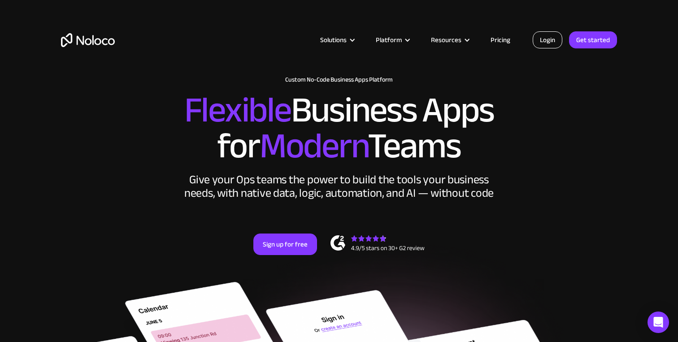 This screenshot has height=342, width=678. Describe the element at coordinates (339, 128) in the screenshot. I see `h2: Business Apps for Teams` at that location.